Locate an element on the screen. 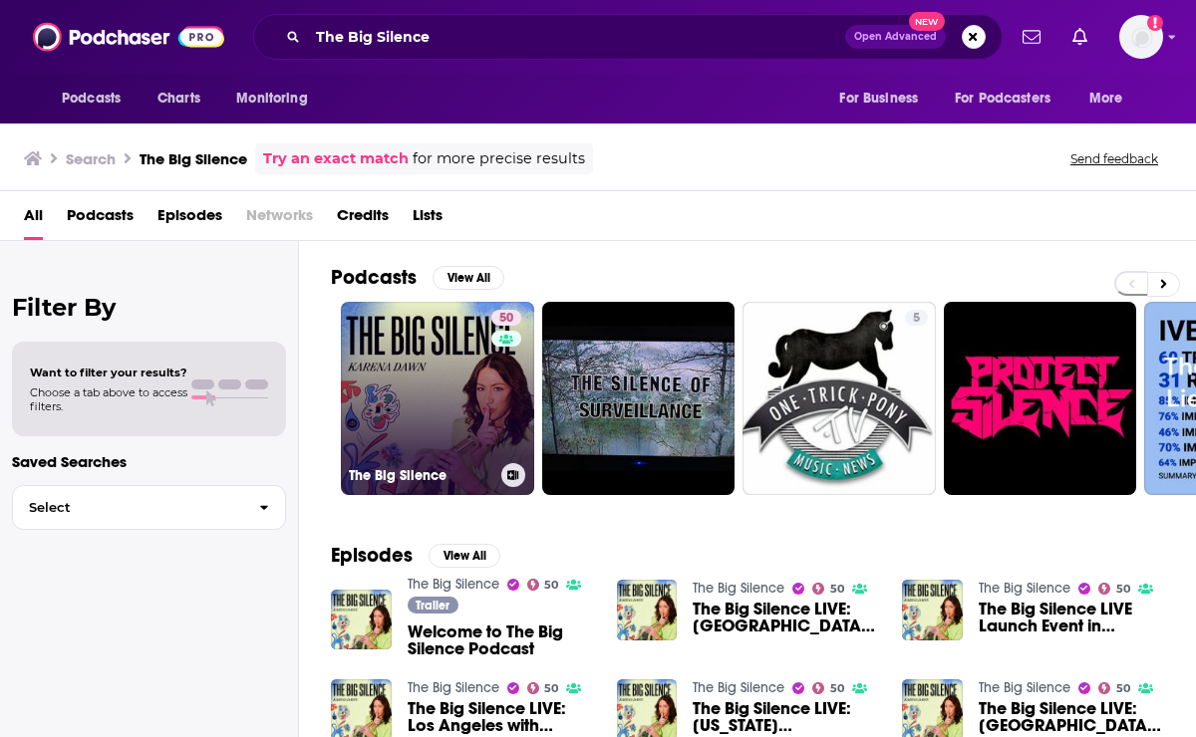  a: Episodes is located at coordinates (189, 219).